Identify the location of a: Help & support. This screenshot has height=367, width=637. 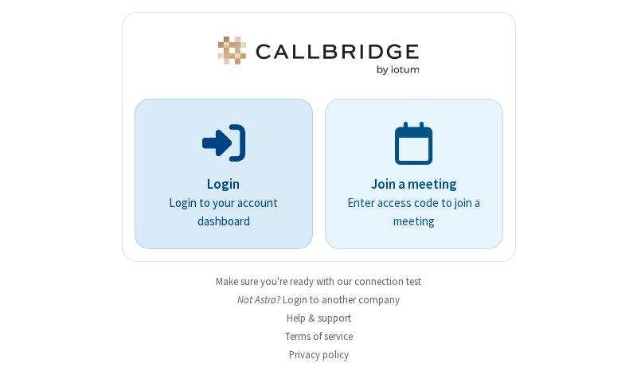
(318, 318).